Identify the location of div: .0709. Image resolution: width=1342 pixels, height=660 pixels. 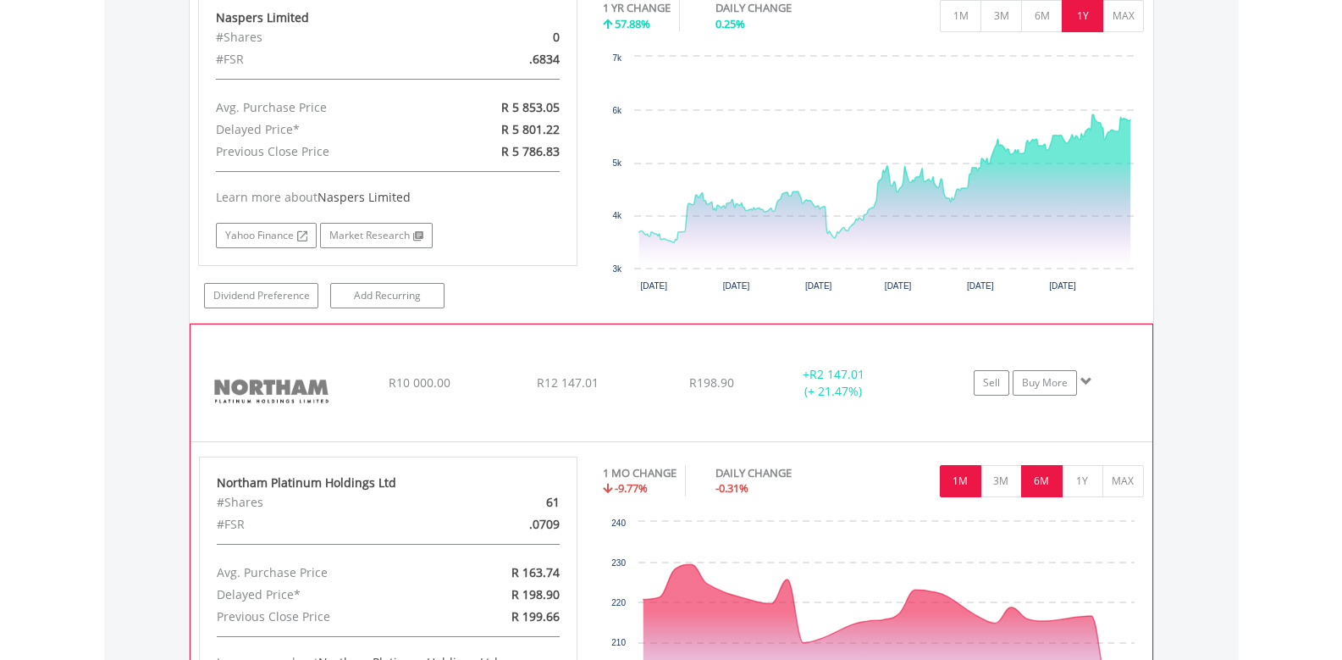
(511, 524).